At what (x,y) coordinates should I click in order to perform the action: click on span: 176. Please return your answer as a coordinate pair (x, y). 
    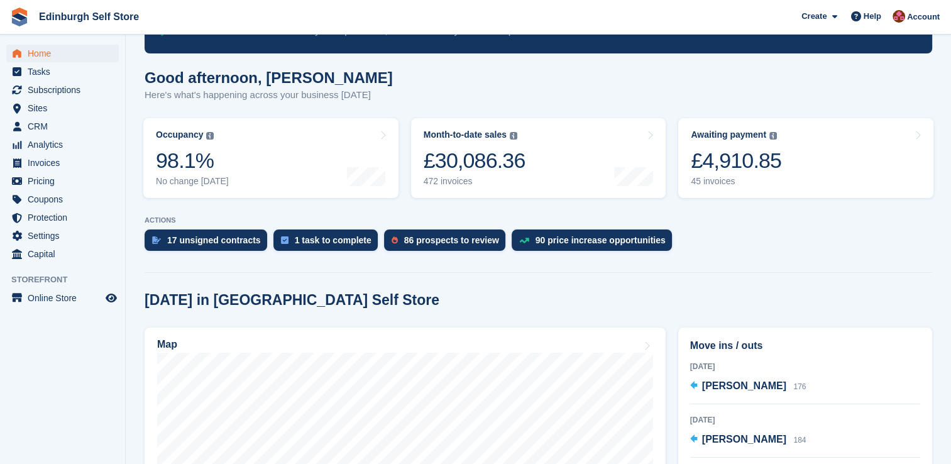
    Looking at the image, I should click on (800, 387).